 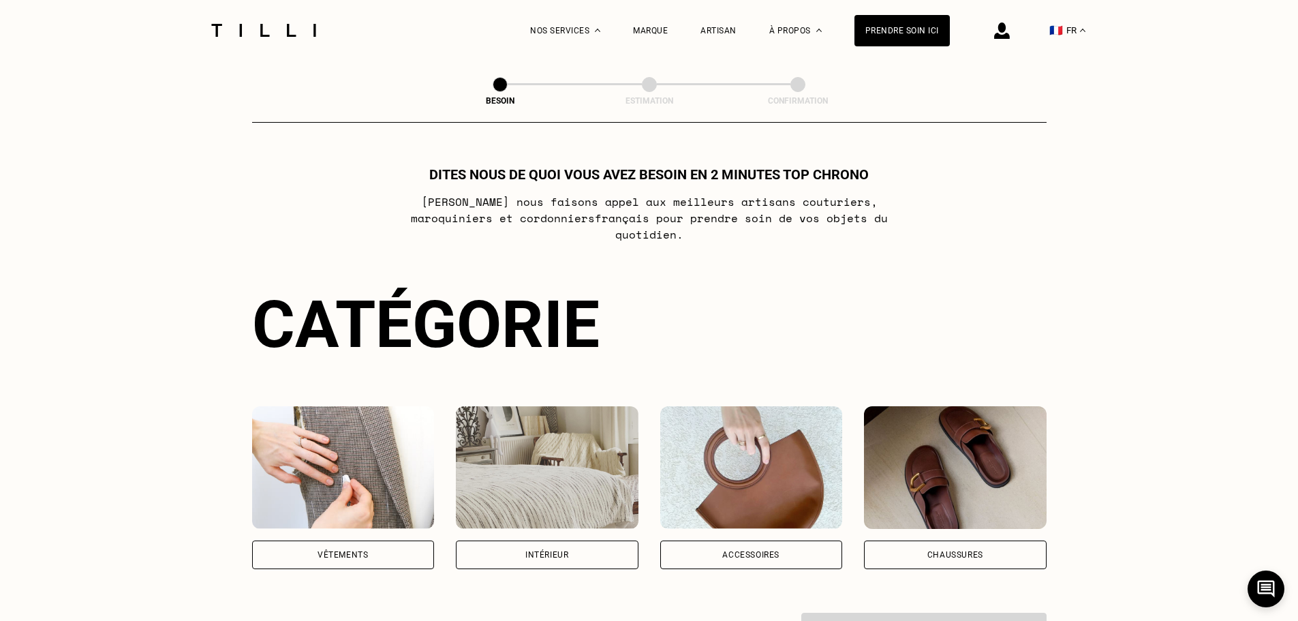 What do you see at coordinates (819, 30) in the screenshot?
I see `img: Menu déroulant à propos` at bounding box center [819, 30].